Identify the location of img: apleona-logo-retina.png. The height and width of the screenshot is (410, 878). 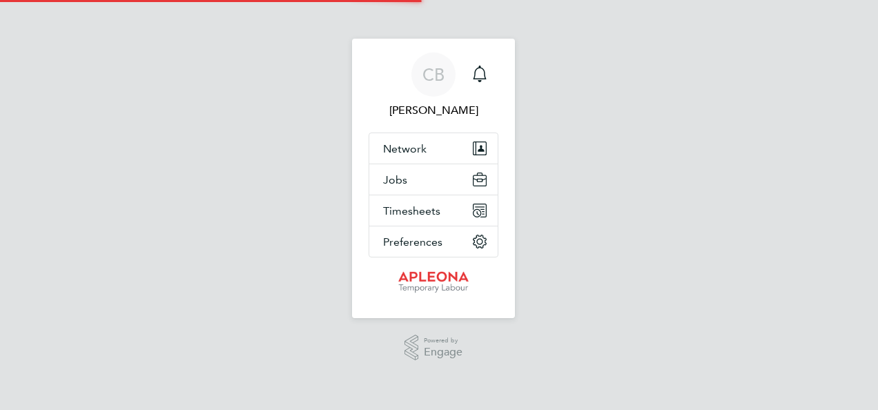
(433, 282).